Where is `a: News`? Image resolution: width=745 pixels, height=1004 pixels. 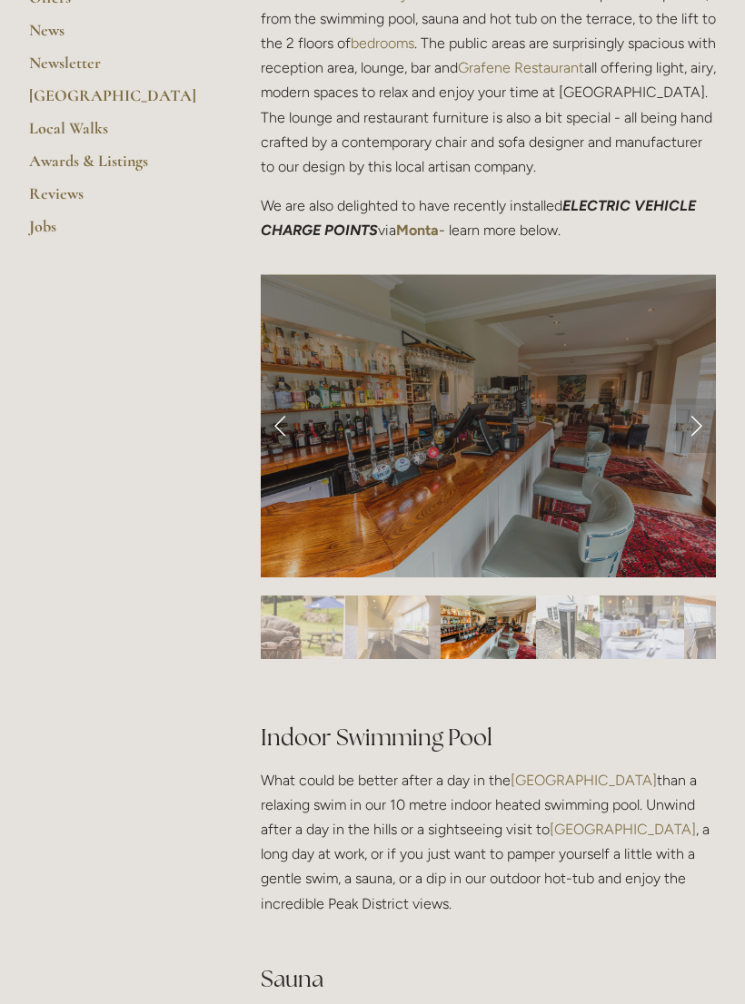 a: News is located at coordinates (115, 36).